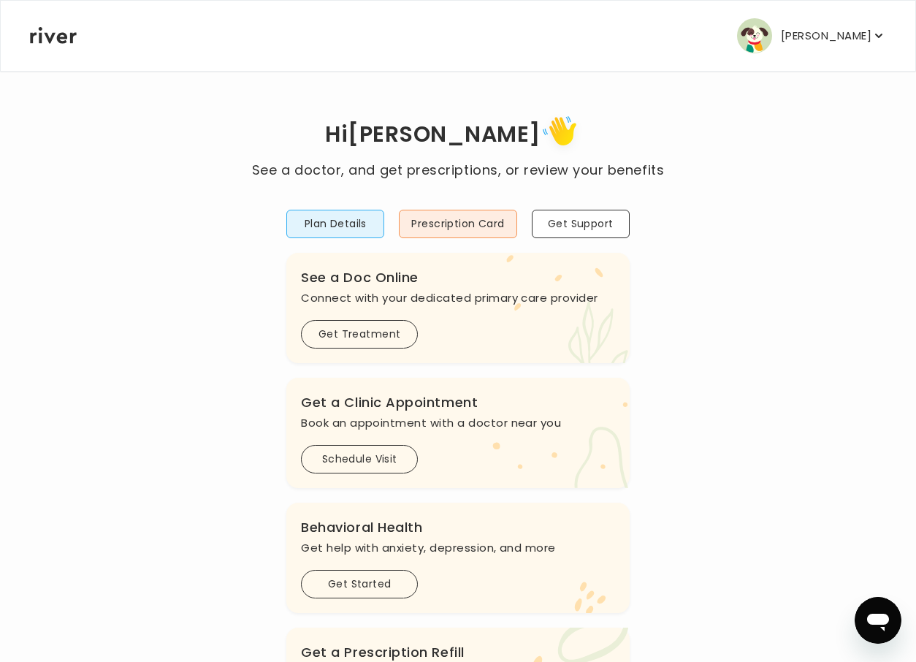 This screenshot has height=662, width=916. Describe the element at coordinates (457, 224) in the screenshot. I see `button: Prescription Card` at that location.